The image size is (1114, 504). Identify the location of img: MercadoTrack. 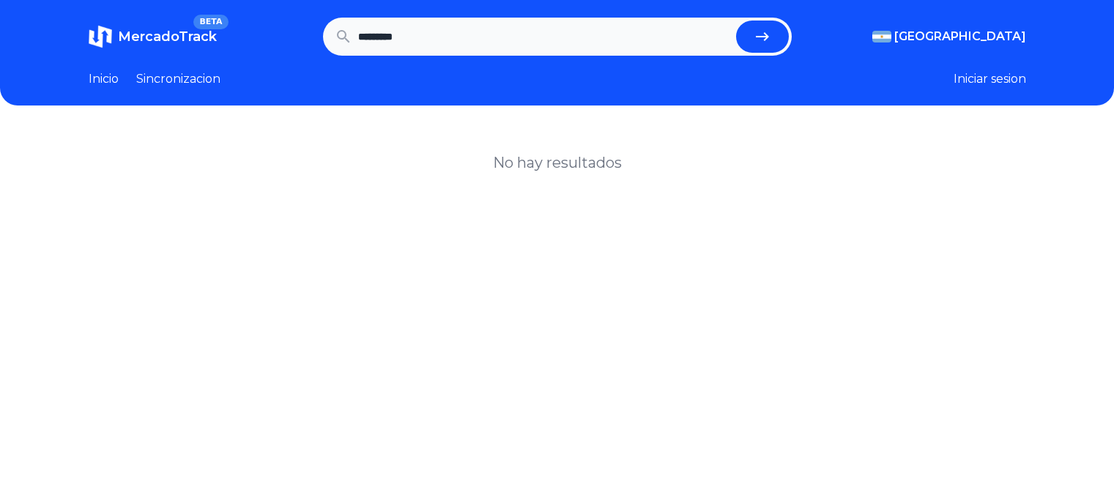
(100, 37).